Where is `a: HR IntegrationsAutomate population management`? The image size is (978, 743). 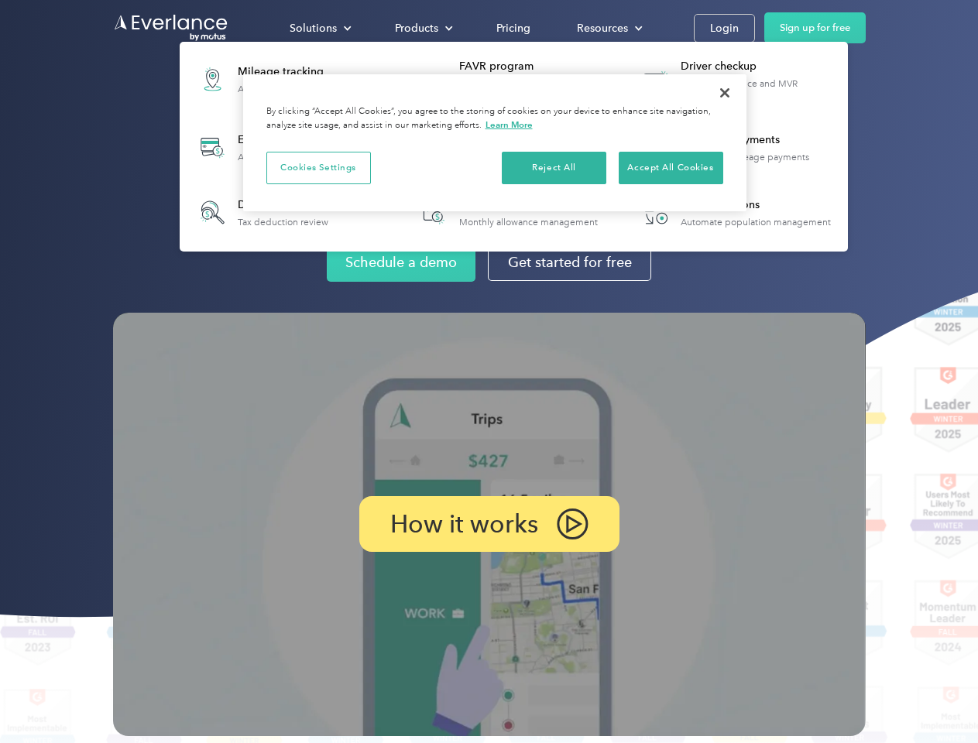
a: HR IntegrationsAutomate population management is located at coordinates (734, 212).